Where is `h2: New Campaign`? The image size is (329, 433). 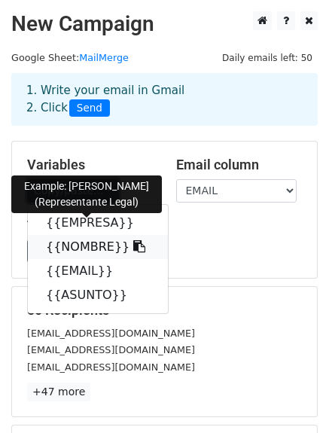 h2: New Campaign is located at coordinates (164, 24).